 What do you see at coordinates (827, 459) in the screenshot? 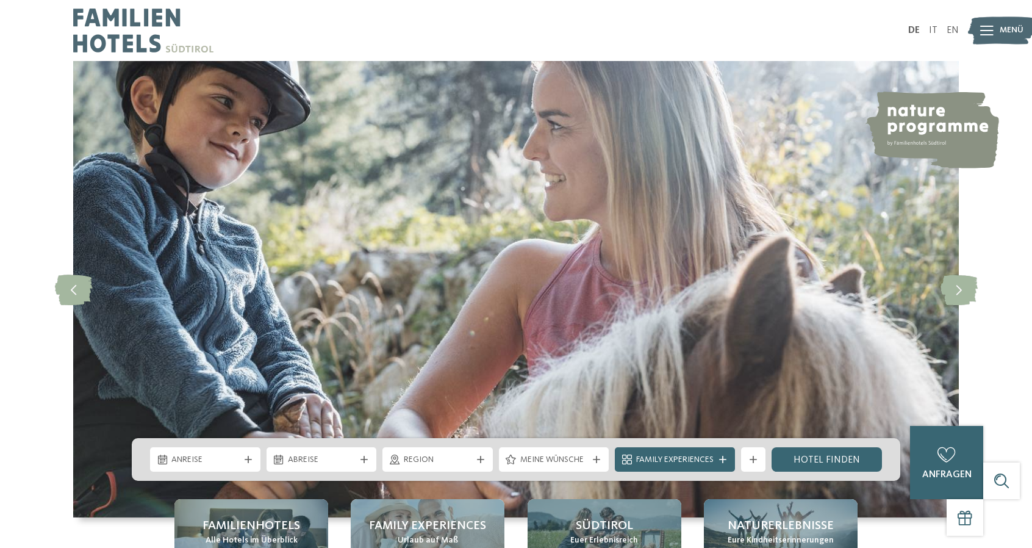
I see `a: Hotel finden` at bounding box center [827, 459].